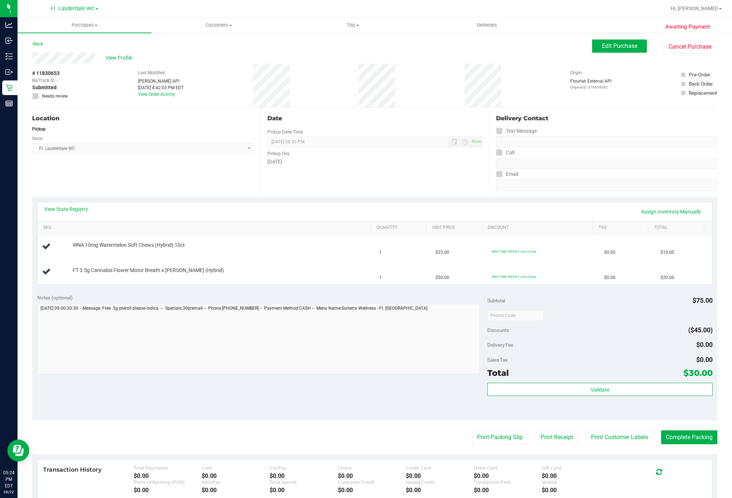 Image resolution: width=732 pixels, height=498 pixels. What do you see at coordinates (168, 467) in the screenshot?
I see `div: Total Payments` at bounding box center [168, 467].